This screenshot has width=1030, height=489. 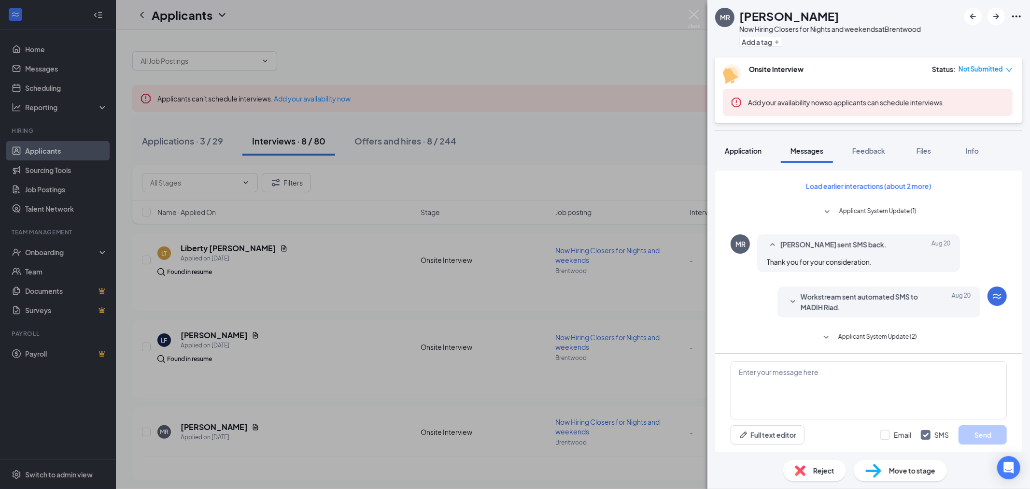 What do you see at coordinates (981, 69) in the screenshot?
I see `span: Not Submitted` at bounding box center [981, 69].